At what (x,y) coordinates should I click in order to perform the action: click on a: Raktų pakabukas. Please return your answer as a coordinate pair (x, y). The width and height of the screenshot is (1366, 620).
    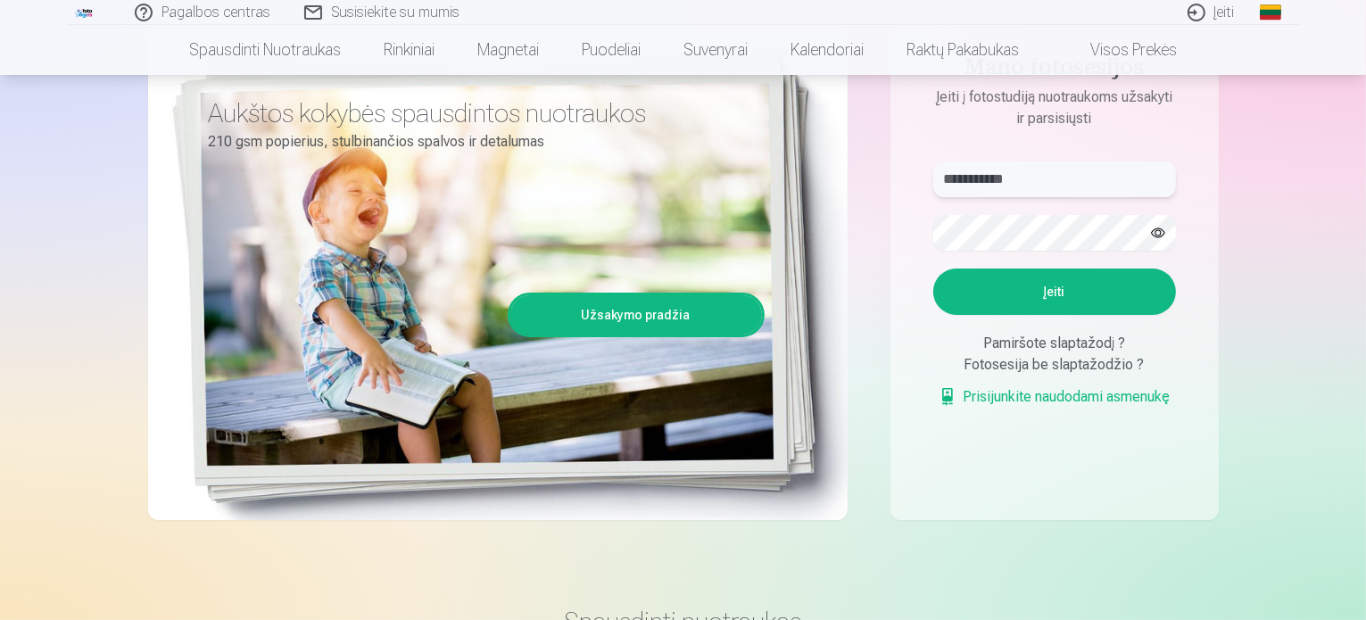
    Looking at the image, I should click on (963, 50).